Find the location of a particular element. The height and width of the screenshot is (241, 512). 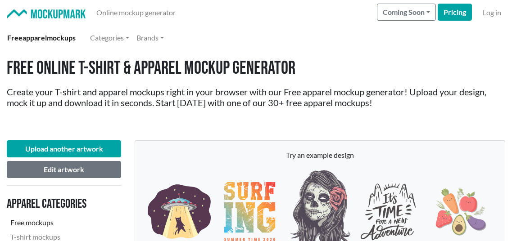

a: Pricing is located at coordinates (455, 12).